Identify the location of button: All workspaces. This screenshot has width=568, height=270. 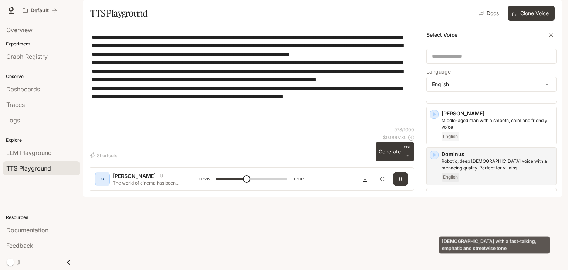
(40, 10).